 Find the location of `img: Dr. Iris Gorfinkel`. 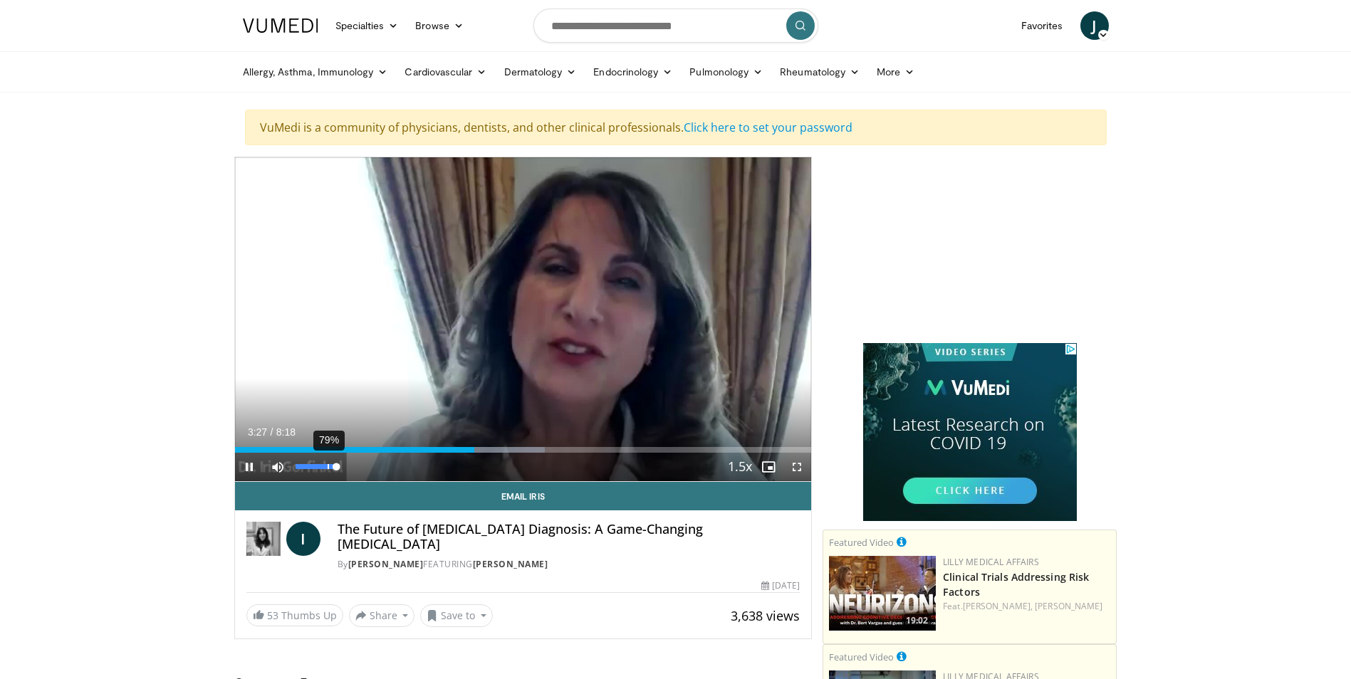

img: Dr. Iris Gorfinkel is located at coordinates (263, 539).